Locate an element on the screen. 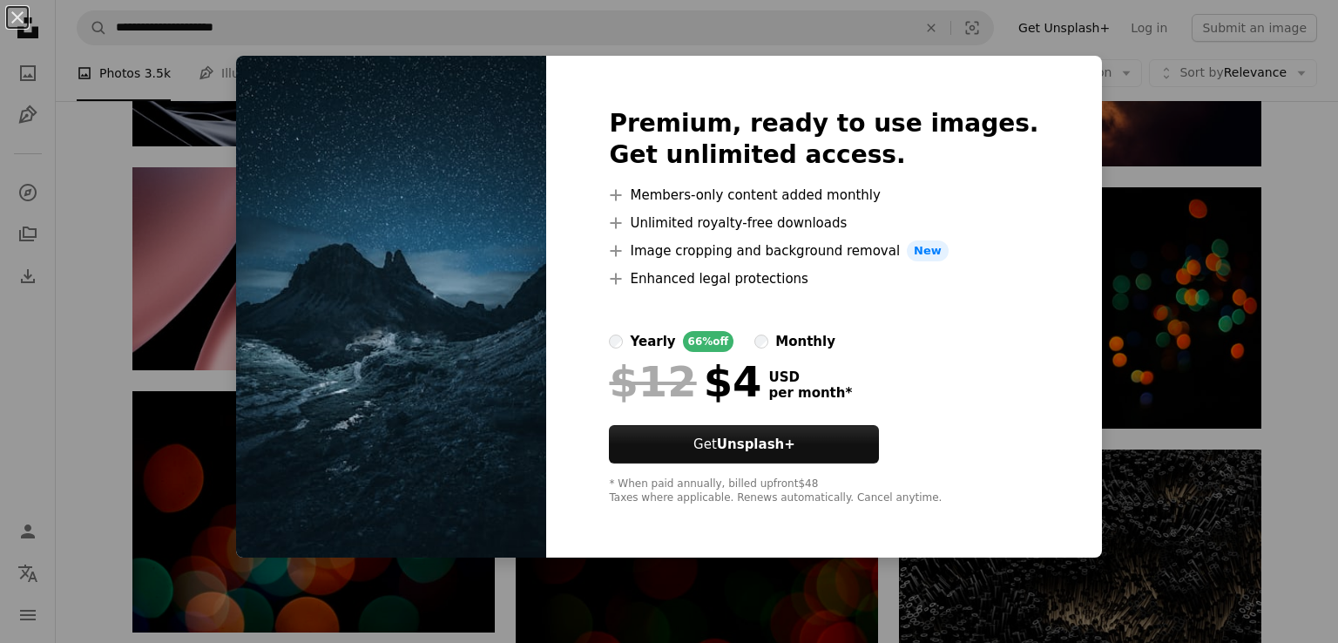  div: * When paid annually, billed upfront $48 Taxes where applicable. Renews automatically. Cancel any... is located at coordinates (823, 491).